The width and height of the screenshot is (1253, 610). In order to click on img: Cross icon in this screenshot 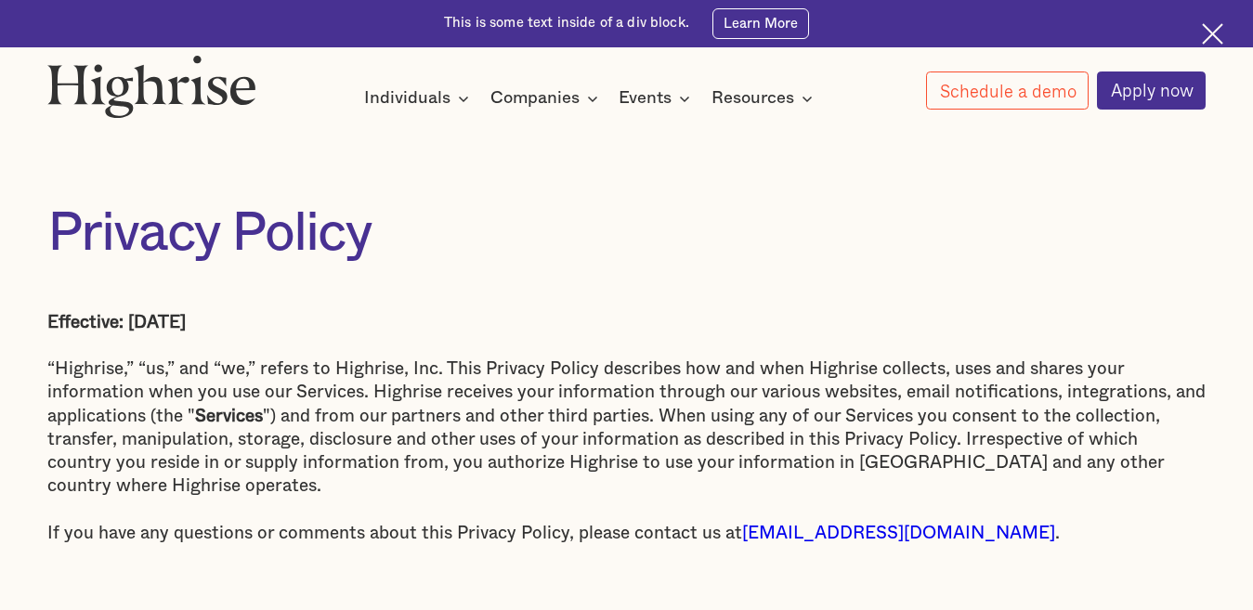, I will do `click(1213, 33)`.